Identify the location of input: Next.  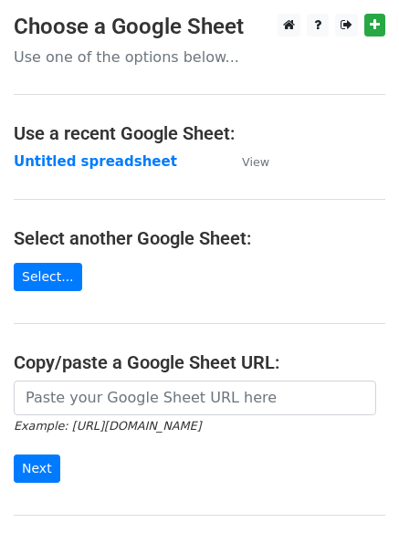
(37, 468).